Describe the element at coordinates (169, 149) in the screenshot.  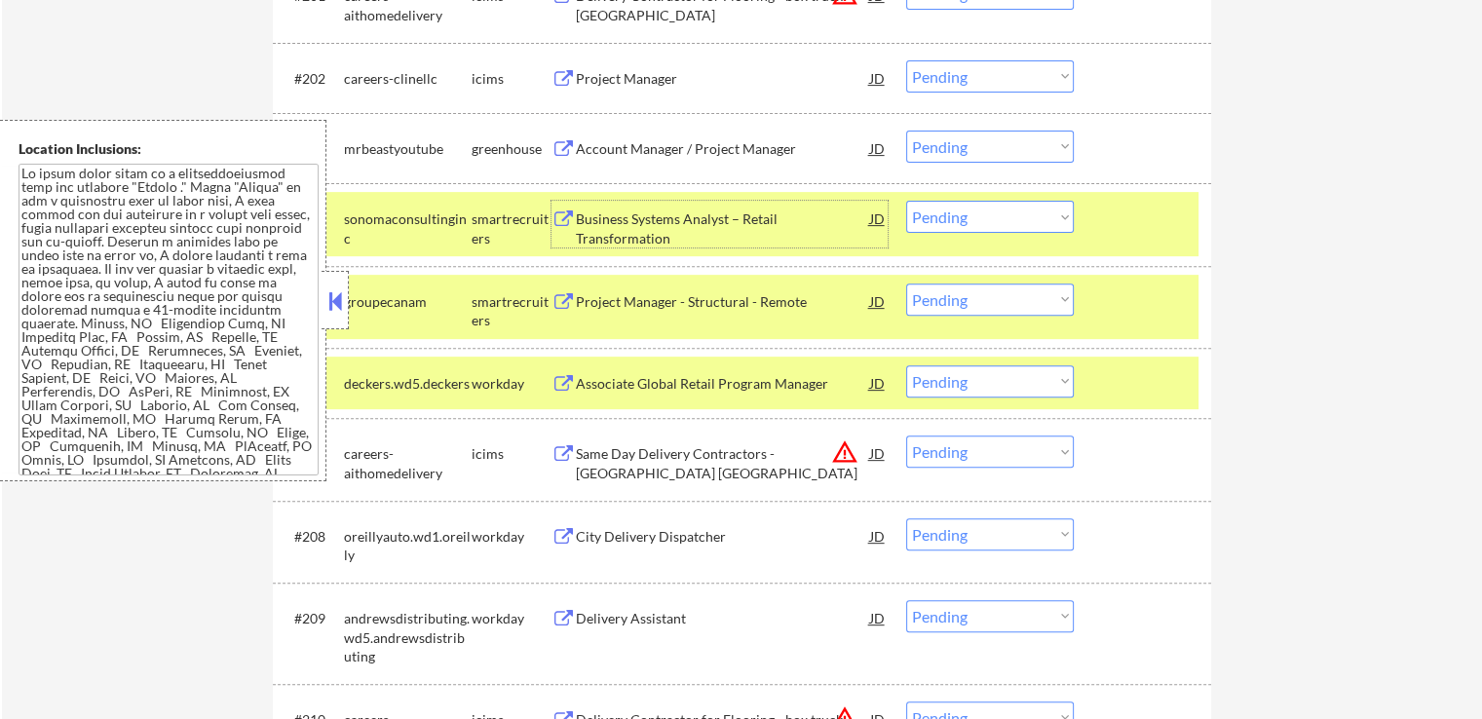
I see `div: Location Inclusions:` at that location.